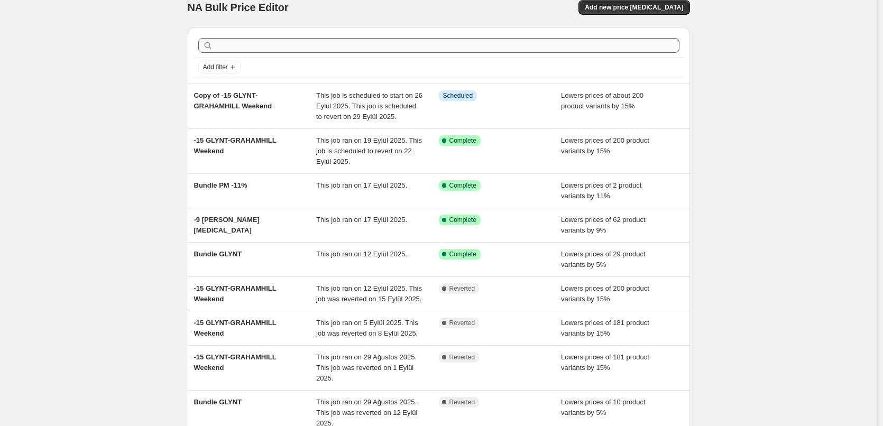 This screenshot has width=883, height=426. What do you see at coordinates (369, 106) in the screenshot?
I see `span: This job is scheduled to start on 26 Eylül 2025. This job is scheduled to revert on 29 Eylül 2025.` at bounding box center [369, 106].